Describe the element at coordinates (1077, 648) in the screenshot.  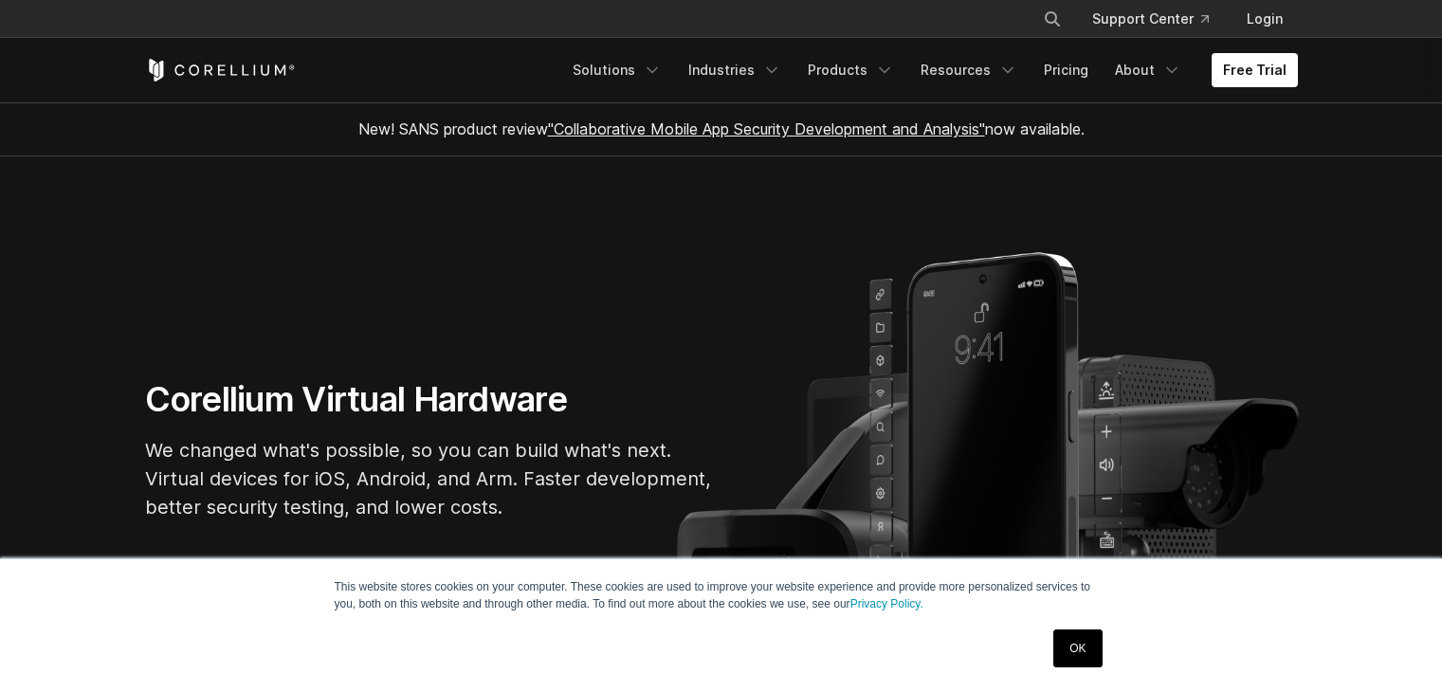
I see `a: OK` at that location.